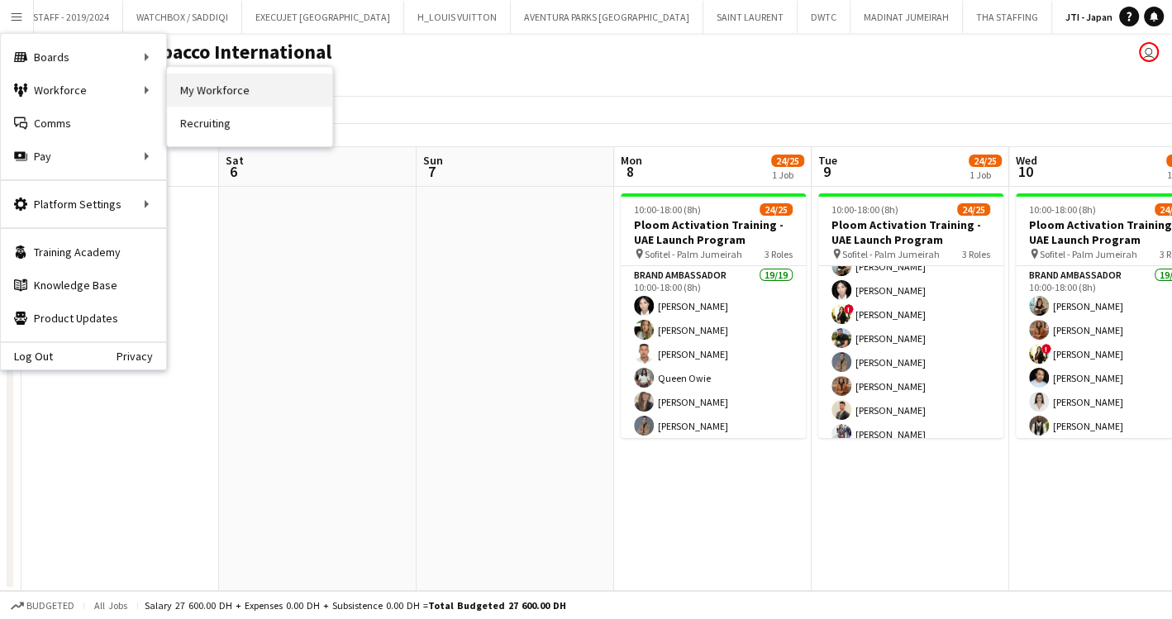 The height and width of the screenshot is (619, 1172). I want to click on button: MADINAT JUMEIRAH, so click(906, 17).